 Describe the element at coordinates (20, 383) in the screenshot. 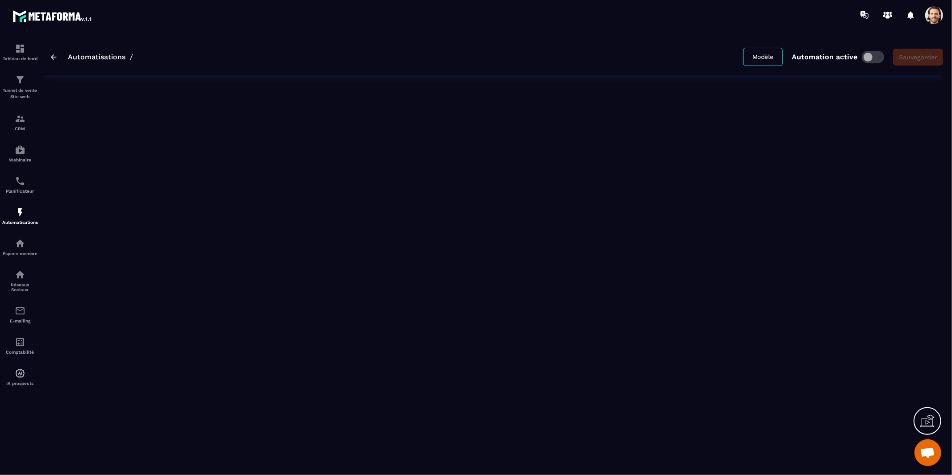

I see `p: IA prospects` at that location.